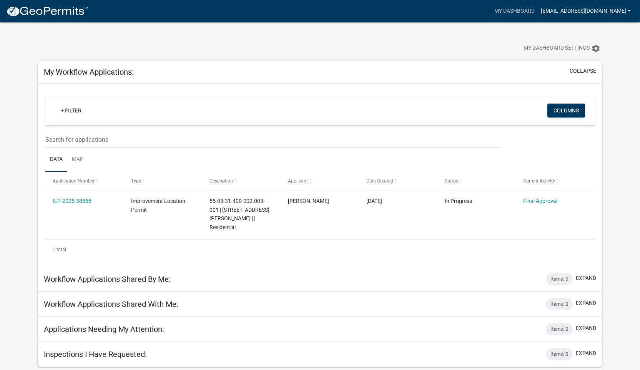  Describe the element at coordinates (95, 354) in the screenshot. I see `h5: Inspections I Have Requested:` at that location.